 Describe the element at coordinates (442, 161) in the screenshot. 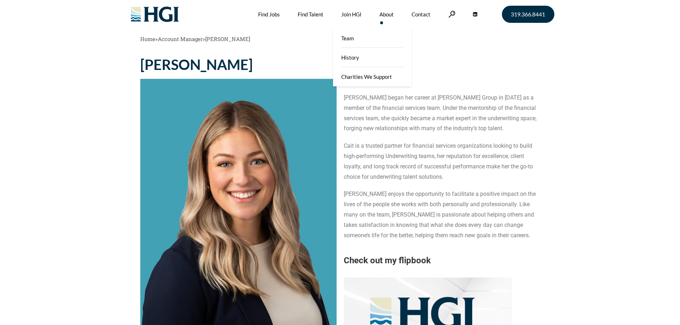

I see `p: Cait is a trusted partner for financial services organizations looking to build high-performing U...` at that location.